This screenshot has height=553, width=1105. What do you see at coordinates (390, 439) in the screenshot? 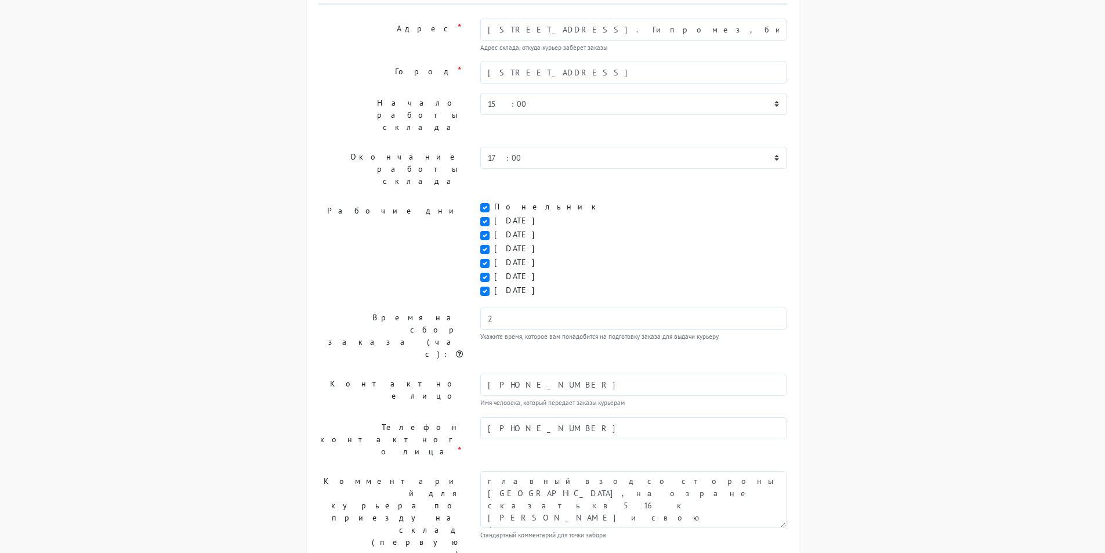
I see `label: Телефон контактного лица` at bounding box center [390, 439].